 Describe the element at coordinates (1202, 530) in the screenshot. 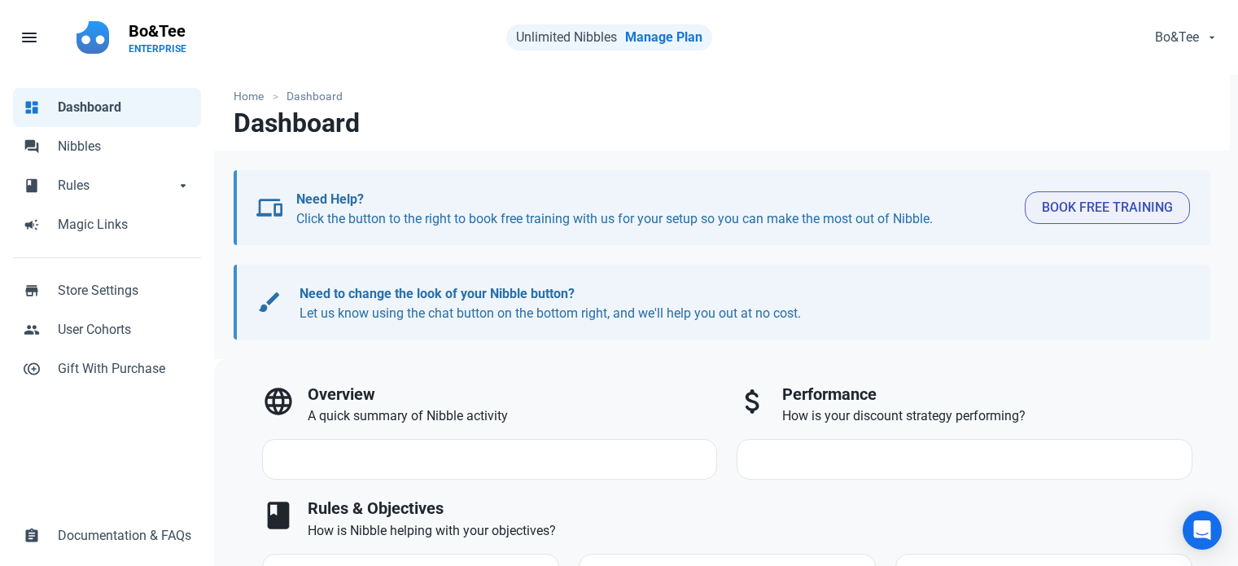

I see `div: Open Intercom Messenger` at that location.